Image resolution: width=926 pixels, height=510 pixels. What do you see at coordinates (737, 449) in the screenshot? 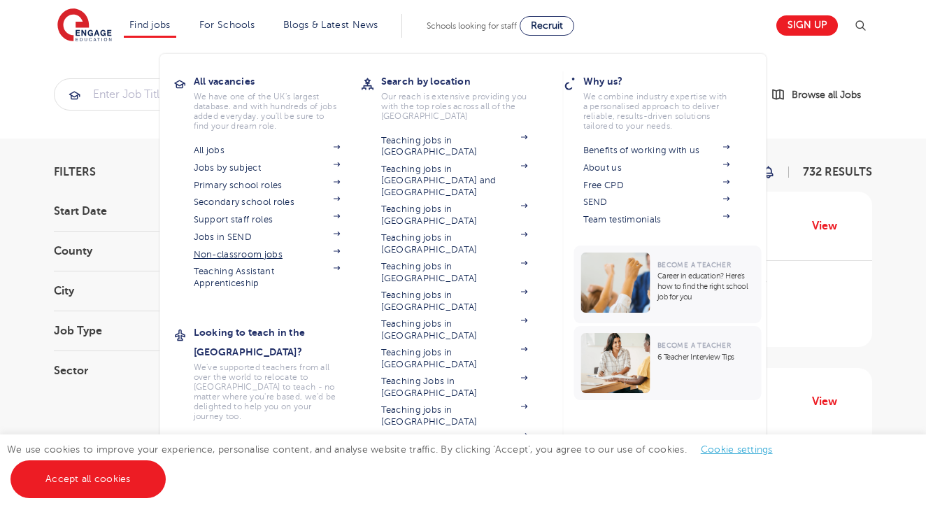
I see `a: Cookie settings` at bounding box center [737, 449].